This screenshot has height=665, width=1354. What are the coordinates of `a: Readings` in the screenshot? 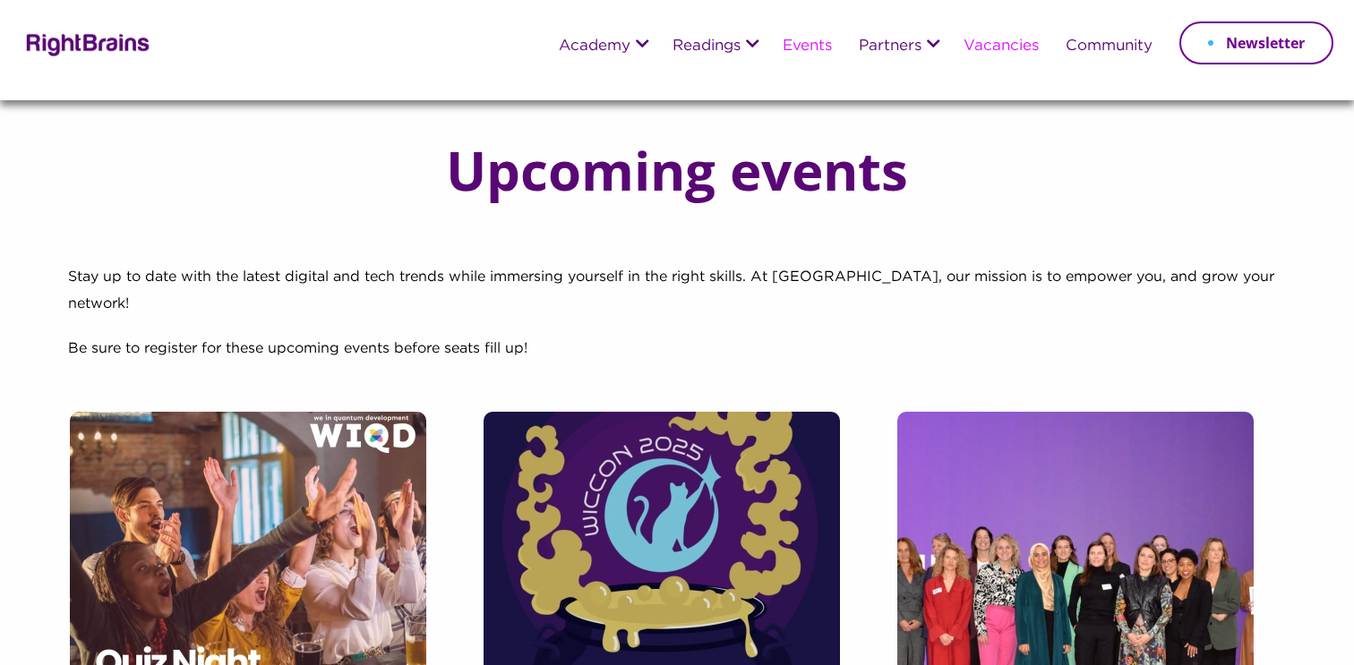 It's located at (706, 47).